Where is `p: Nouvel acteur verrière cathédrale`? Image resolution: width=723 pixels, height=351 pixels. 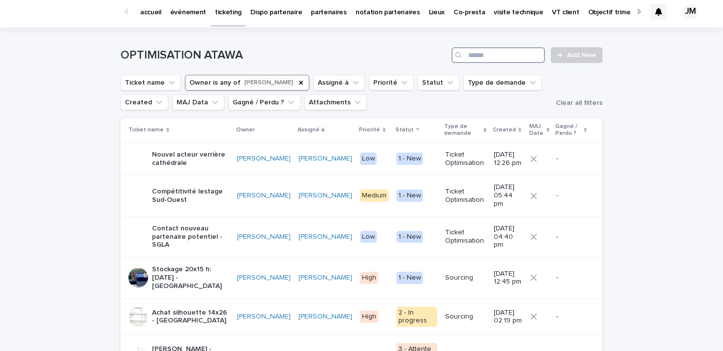
p: Nouvel acteur verrière cathédrale is located at coordinates (190, 159).